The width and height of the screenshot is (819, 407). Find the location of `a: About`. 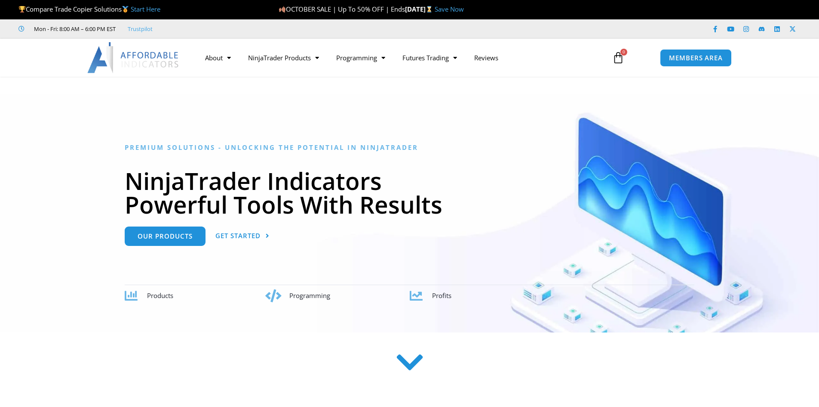

a: About is located at coordinates (218, 58).